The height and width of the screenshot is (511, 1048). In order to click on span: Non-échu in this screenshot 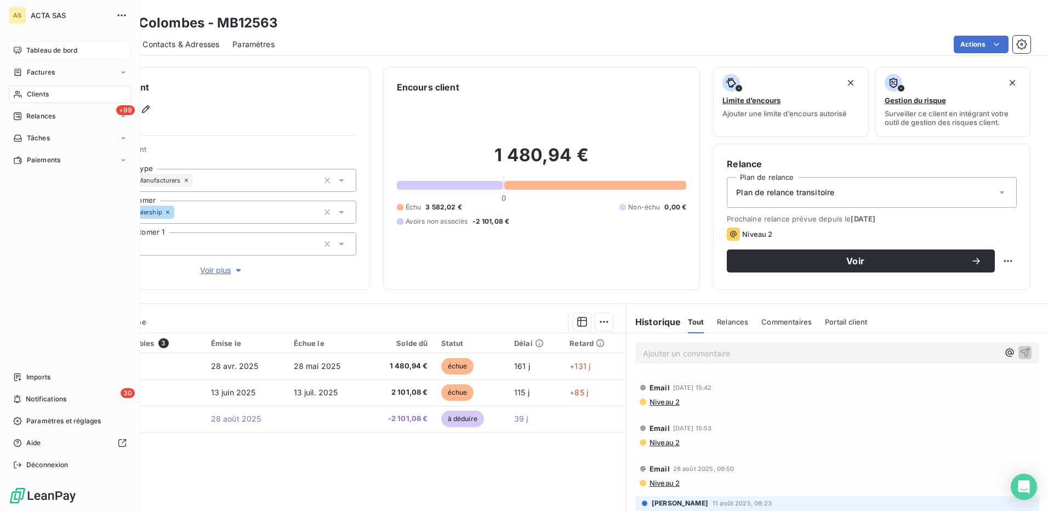, I will do `click(644, 207)`.